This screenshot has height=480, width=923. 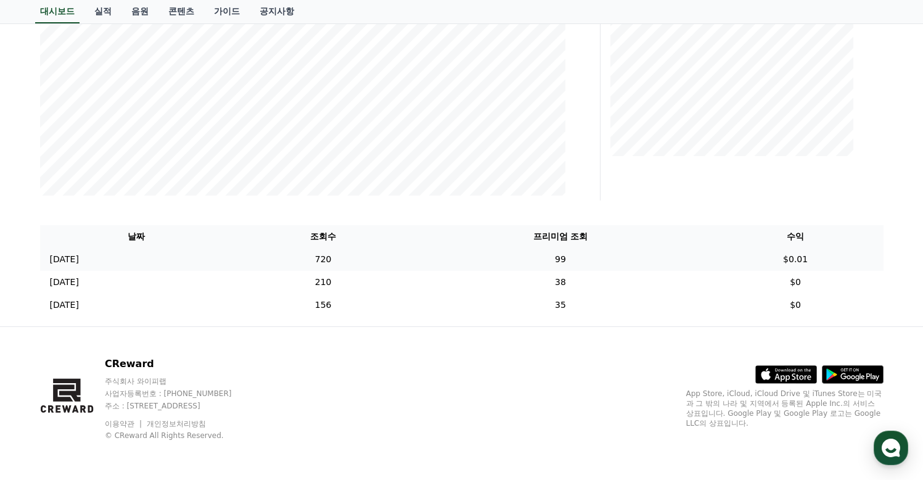 What do you see at coordinates (43, 393) in the screenshot?
I see `a: 홈` at bounding box center [43, 393].